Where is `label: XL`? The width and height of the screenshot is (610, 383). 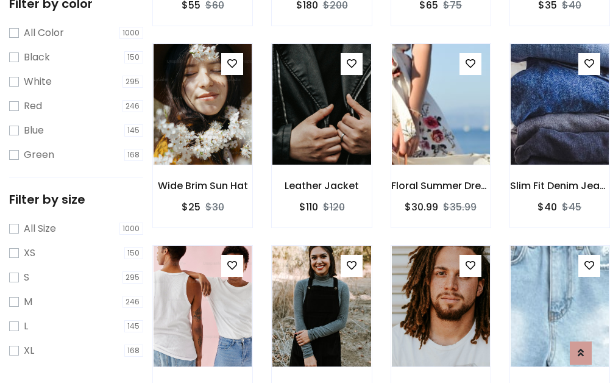
label: XL is located at coordinates (29, 351).